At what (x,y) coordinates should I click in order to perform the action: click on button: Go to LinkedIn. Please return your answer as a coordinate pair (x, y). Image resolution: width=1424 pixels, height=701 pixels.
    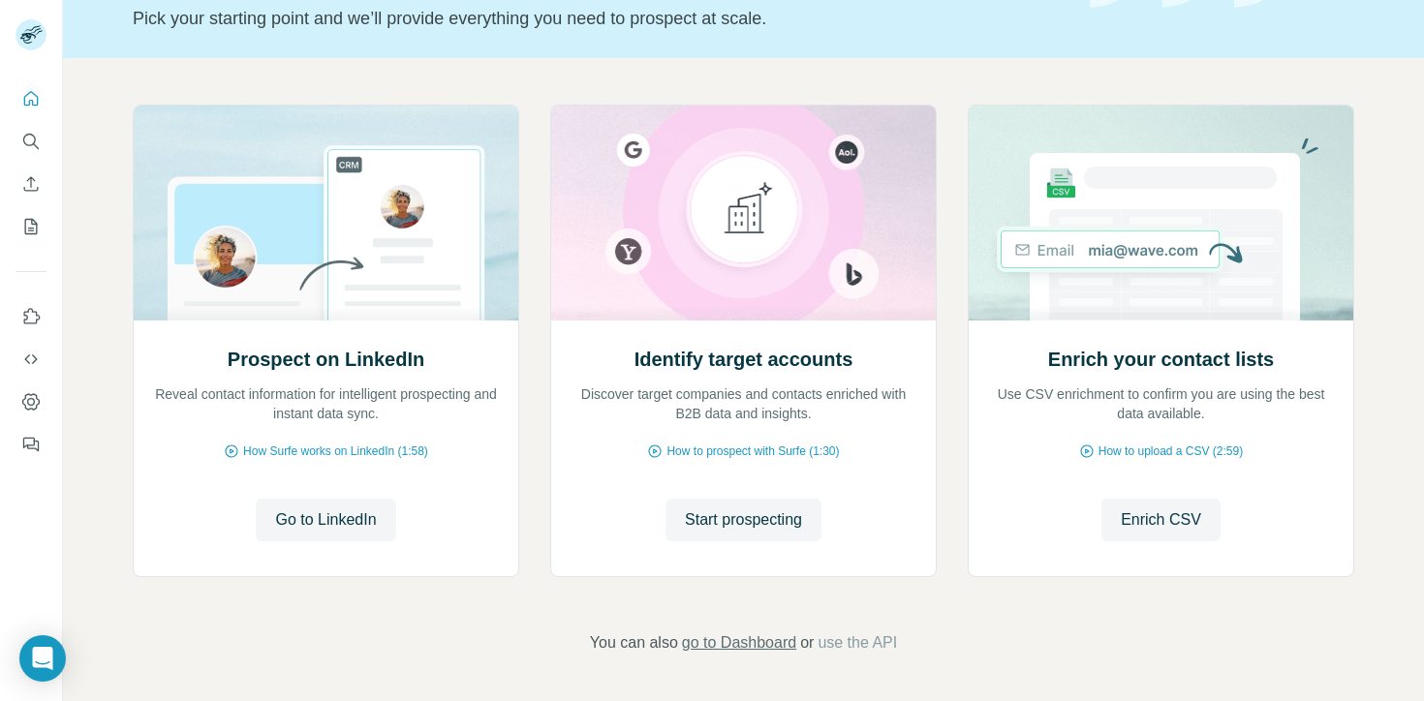
    Looking at the image, I should click on (326, 520).